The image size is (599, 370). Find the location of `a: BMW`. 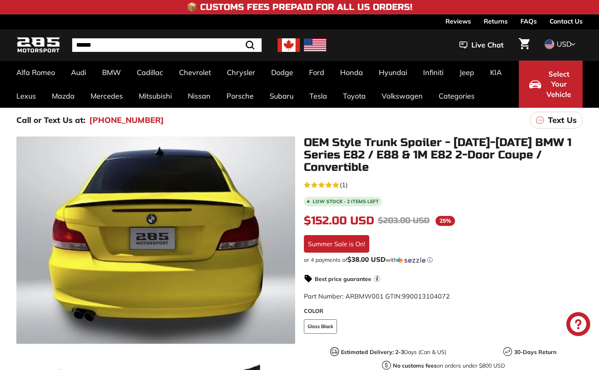

a: BMW is located at coordinates (111, 72).